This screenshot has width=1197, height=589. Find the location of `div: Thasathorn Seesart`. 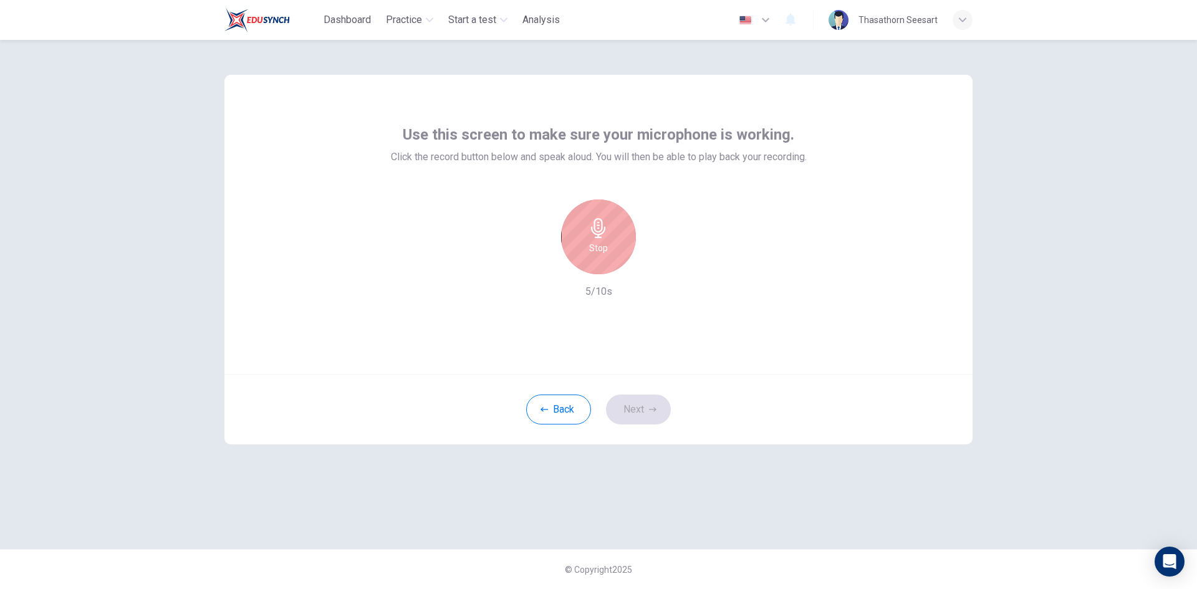

div: Thasathorn Seesart is located at coordinates (898, 20).